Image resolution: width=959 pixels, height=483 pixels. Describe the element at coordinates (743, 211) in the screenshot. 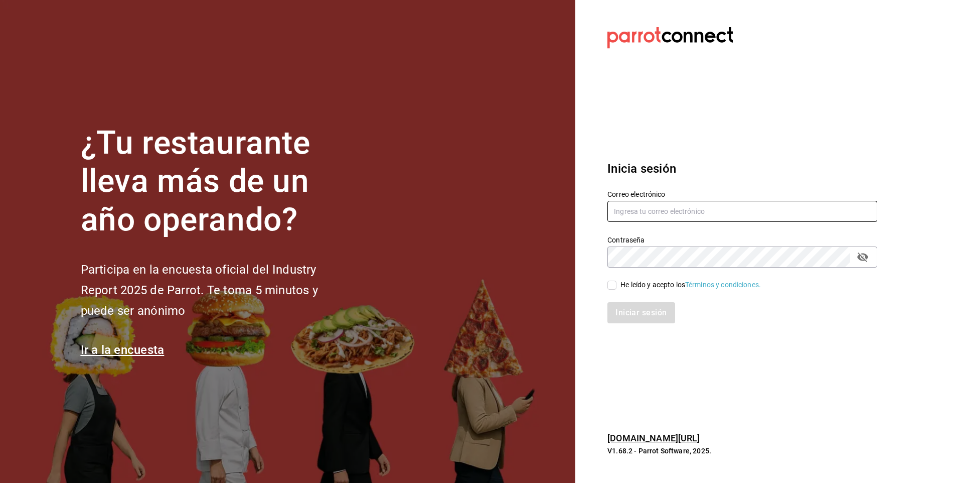

I see `input: Ingresa tu correo electrónico` at that location.